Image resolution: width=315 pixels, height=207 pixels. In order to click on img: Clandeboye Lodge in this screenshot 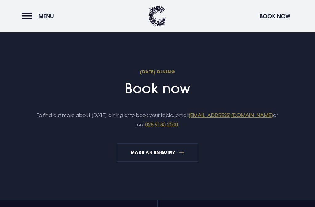, I will do `click(157, 16)`.